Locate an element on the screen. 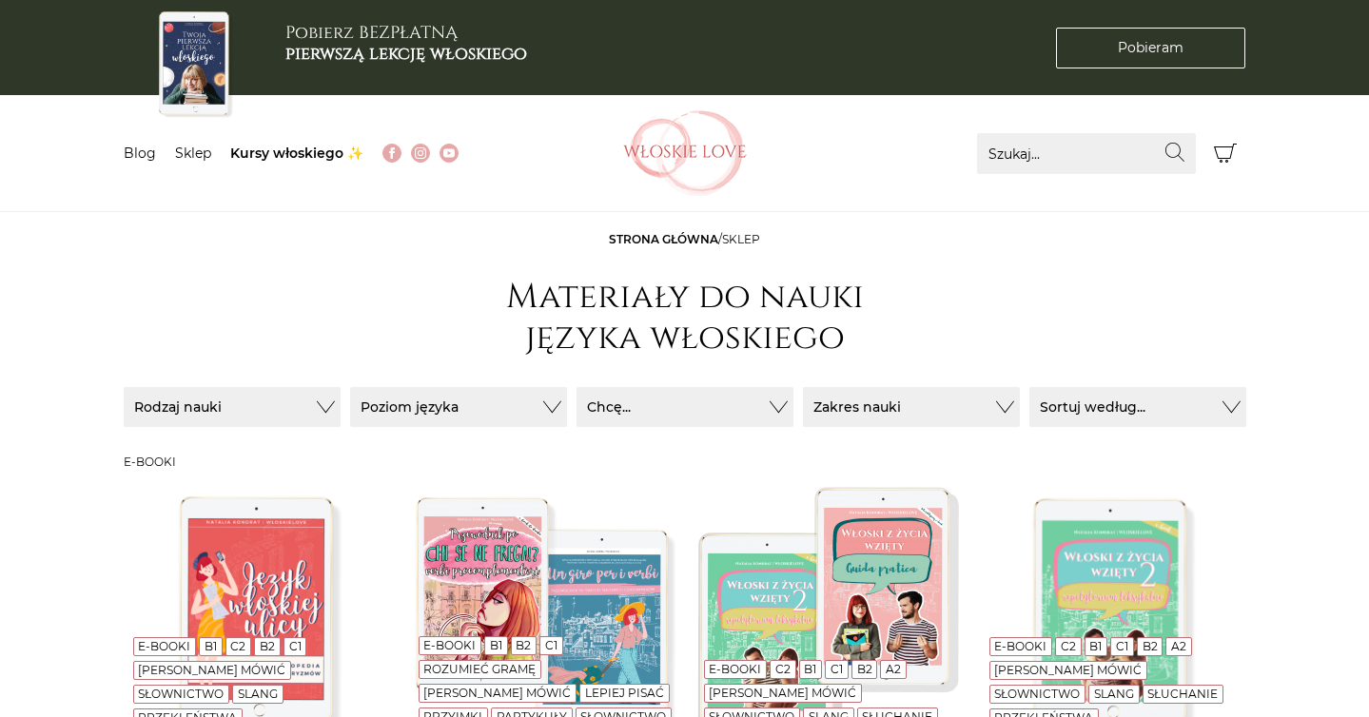 This screenshot has height=717, width=1369. a: Pobieram is located at coordinates (1150, 48).